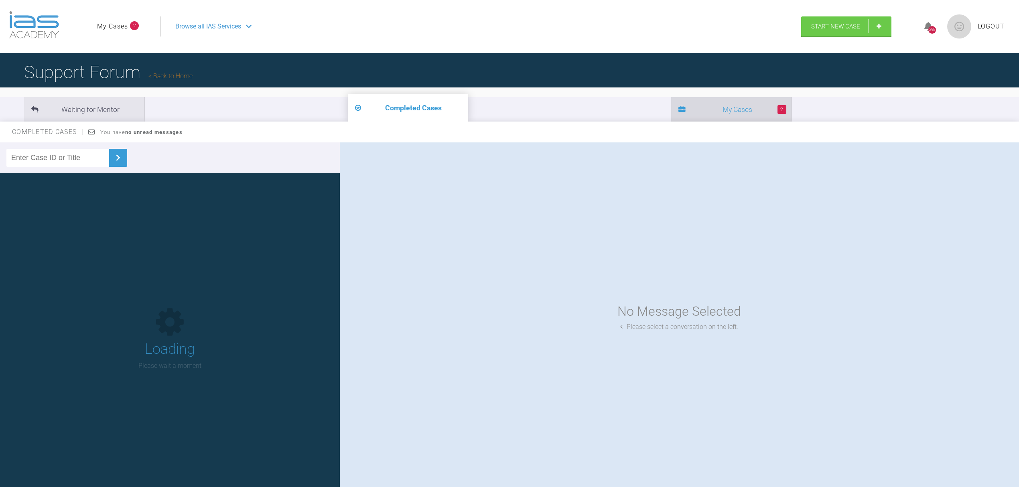 Image resolution: width=1019 pixels, height=487 pixels. Describe the element at coordinates (170, 349) in the screenshot. I see `h1: Loading` at that location.